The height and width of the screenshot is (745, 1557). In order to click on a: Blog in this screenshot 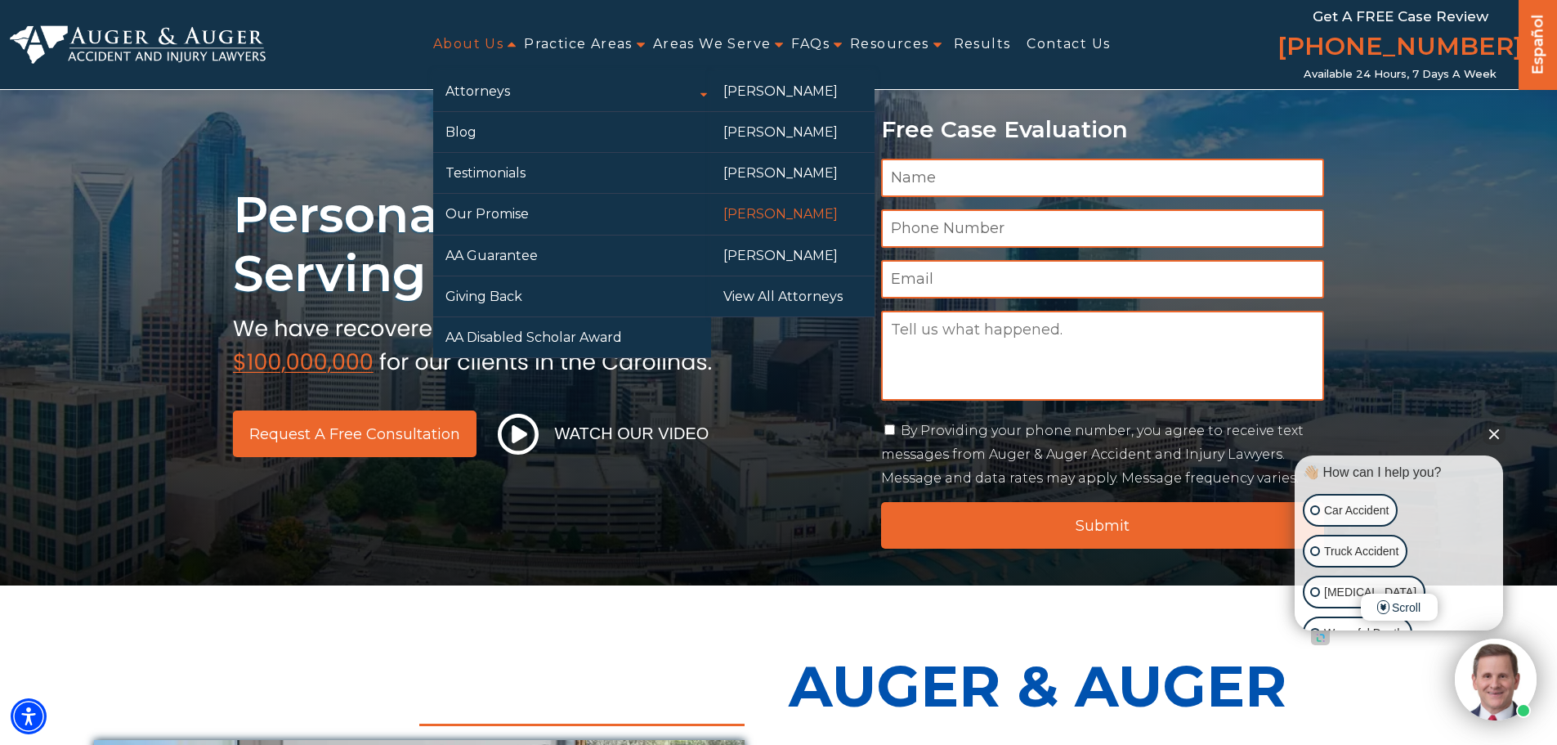, I will do `click(572, 132)`.